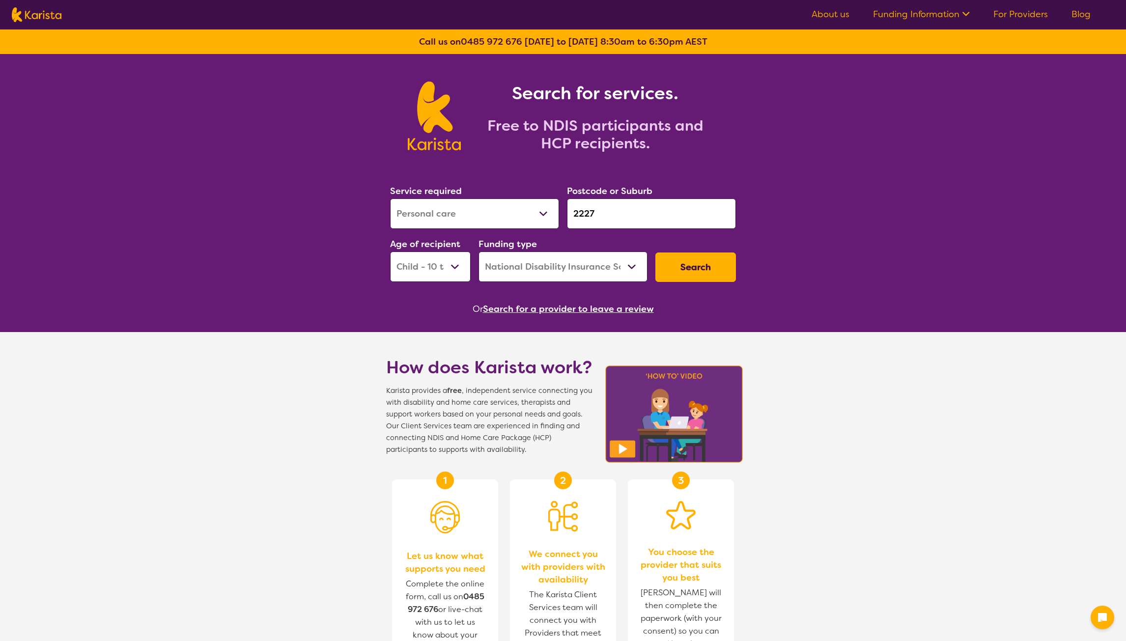 The image size is (1126, 641). What do you see at coordinates (445, 517) in the screenshot?
I see `img: Person with headset icon` at bounding box center [445, 517].